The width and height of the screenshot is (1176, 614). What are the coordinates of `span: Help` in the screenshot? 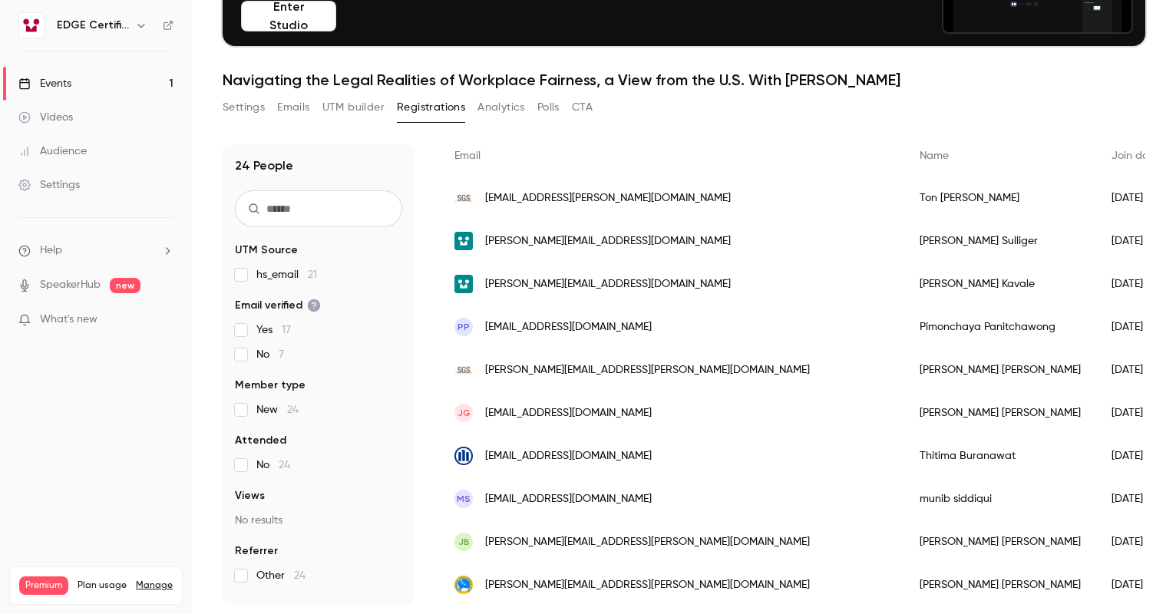 It's located at (51, 250).